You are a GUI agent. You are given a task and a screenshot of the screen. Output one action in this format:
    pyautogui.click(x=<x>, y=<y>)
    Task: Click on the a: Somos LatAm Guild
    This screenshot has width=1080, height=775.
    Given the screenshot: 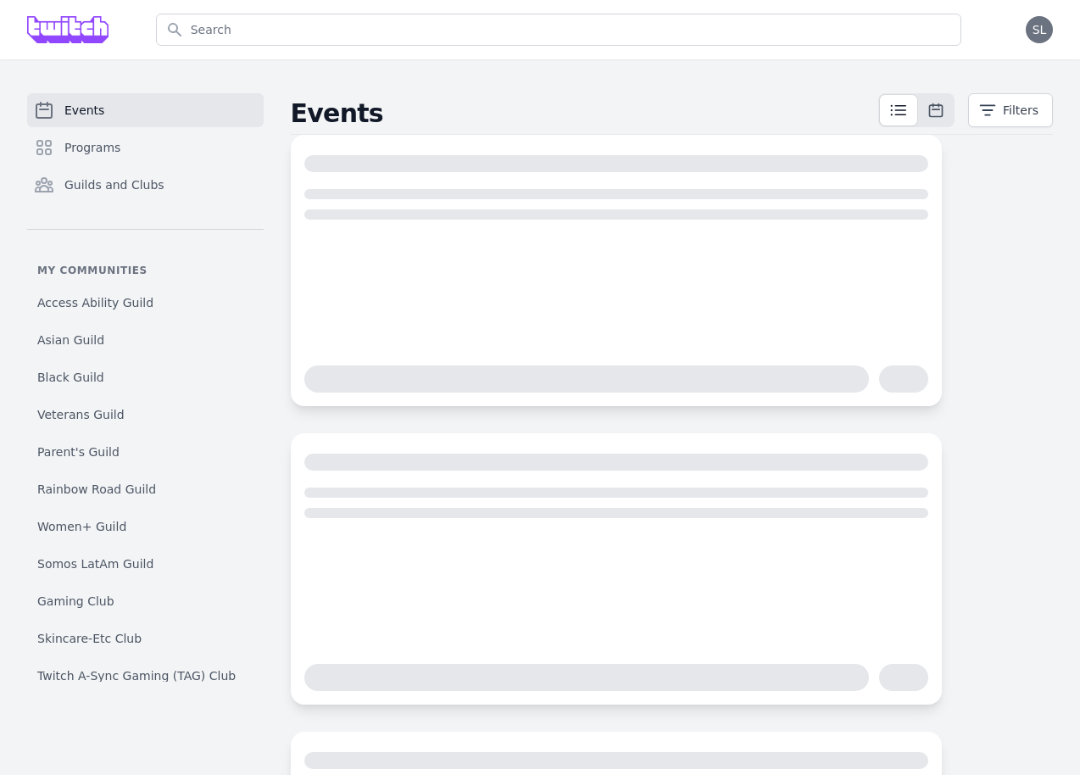 What is the action you would take?
    pyautogui.click(x=145, y=564)
    